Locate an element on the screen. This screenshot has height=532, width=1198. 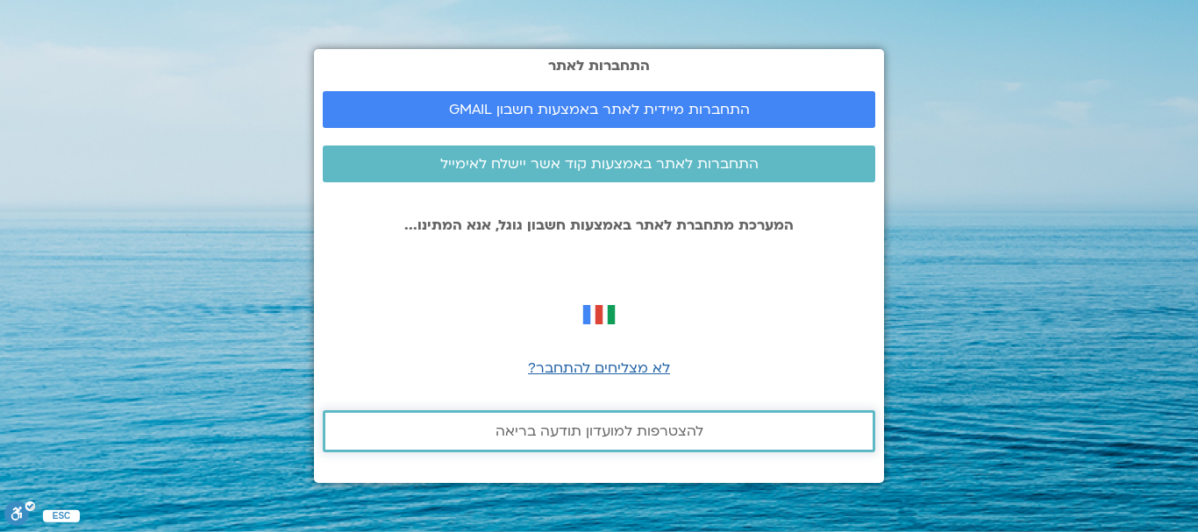
a: לא מצליחים להתחבר? is located at coordinates (599, 368).